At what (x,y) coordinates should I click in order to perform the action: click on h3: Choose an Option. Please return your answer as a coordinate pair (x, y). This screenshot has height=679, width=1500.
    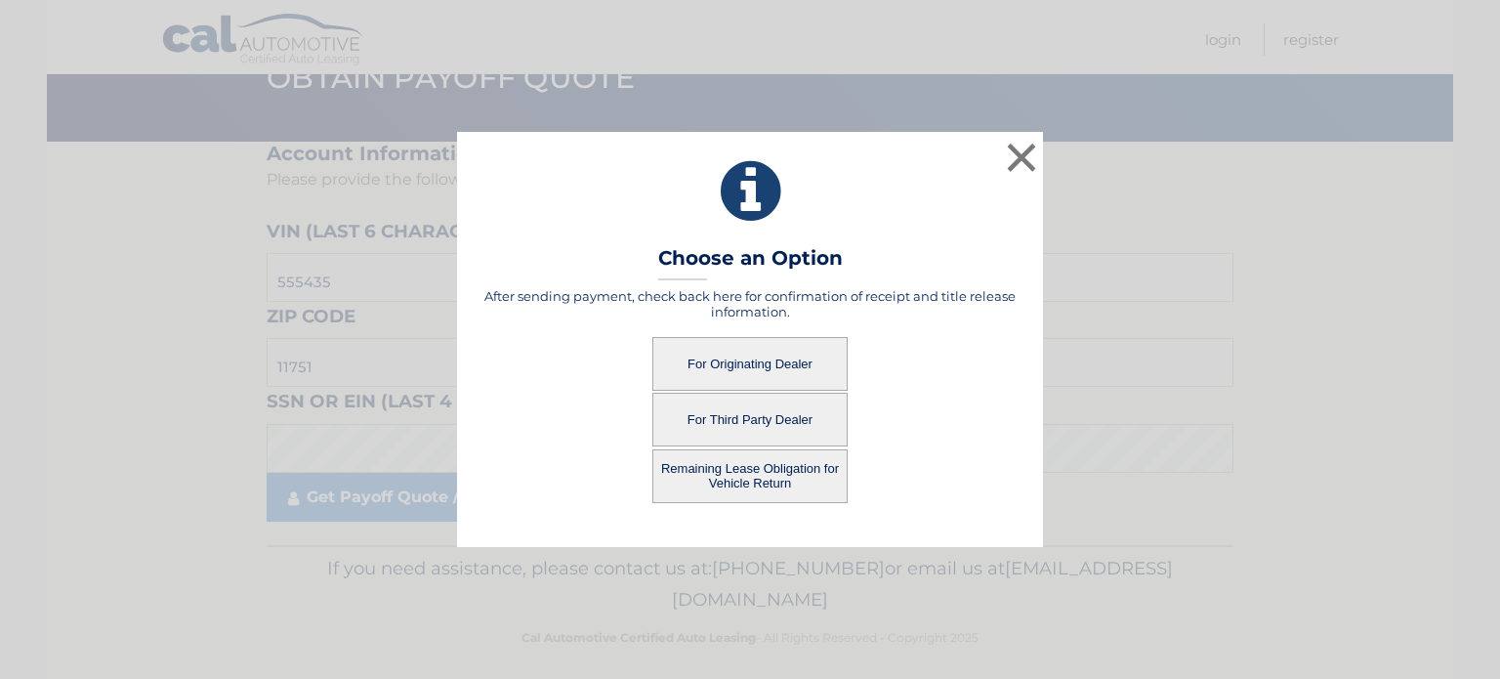
    Looking at the image, I should click on (750, 263).